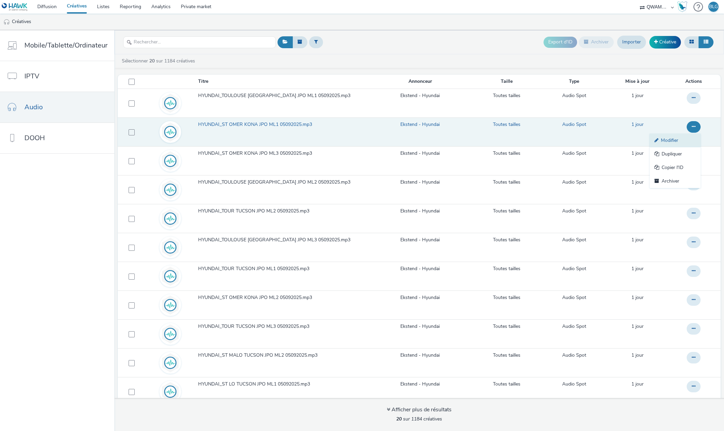 This screenshot has height=431, width=724. What do you see at coordinates (713, 7) in the screenshot?
I see `div: BLG` at bounding box center [713, 7].